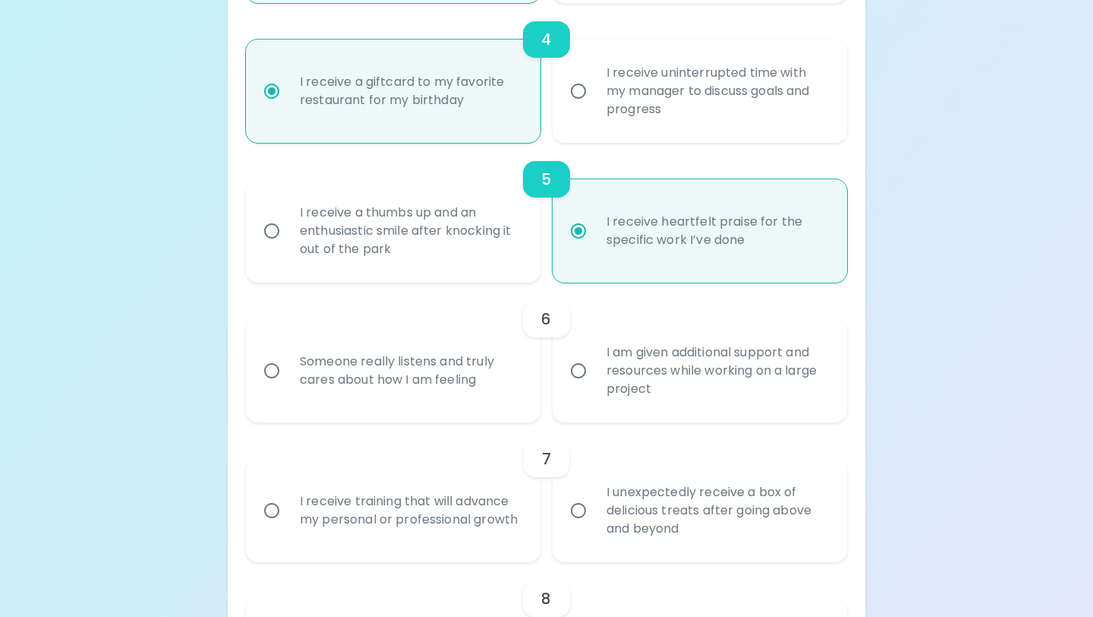  Describe the element at coordinates (546, 179) in the screenshot. I see `h6: 5` at that location.